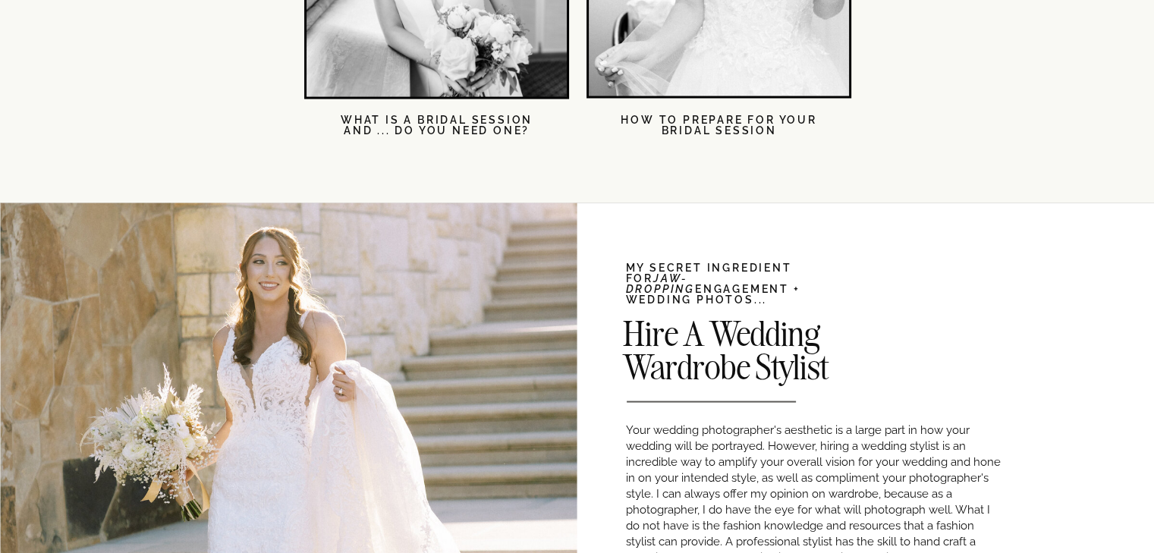  What do you see at coordinates (437, 136) in the screenshot?
I see `nav: WHAT IS A BRIDAL SESSION AND ... DO YOU NEED ONE?` at bounding box center [437, 136].